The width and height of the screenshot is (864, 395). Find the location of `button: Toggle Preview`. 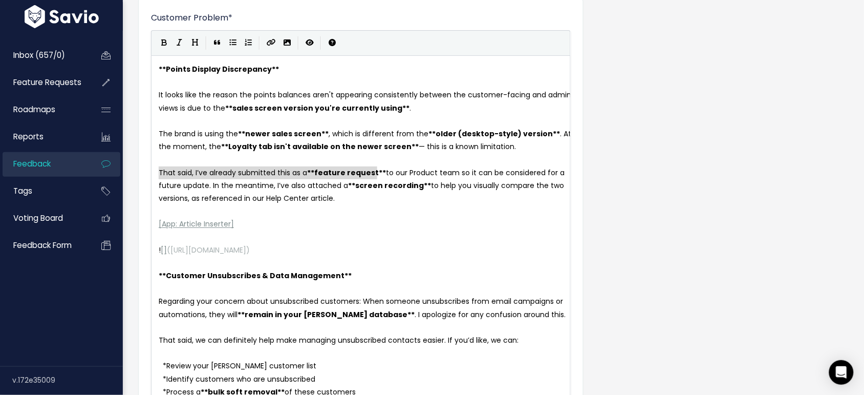

button: Toggle Preview is located at coordinates (310, 43).